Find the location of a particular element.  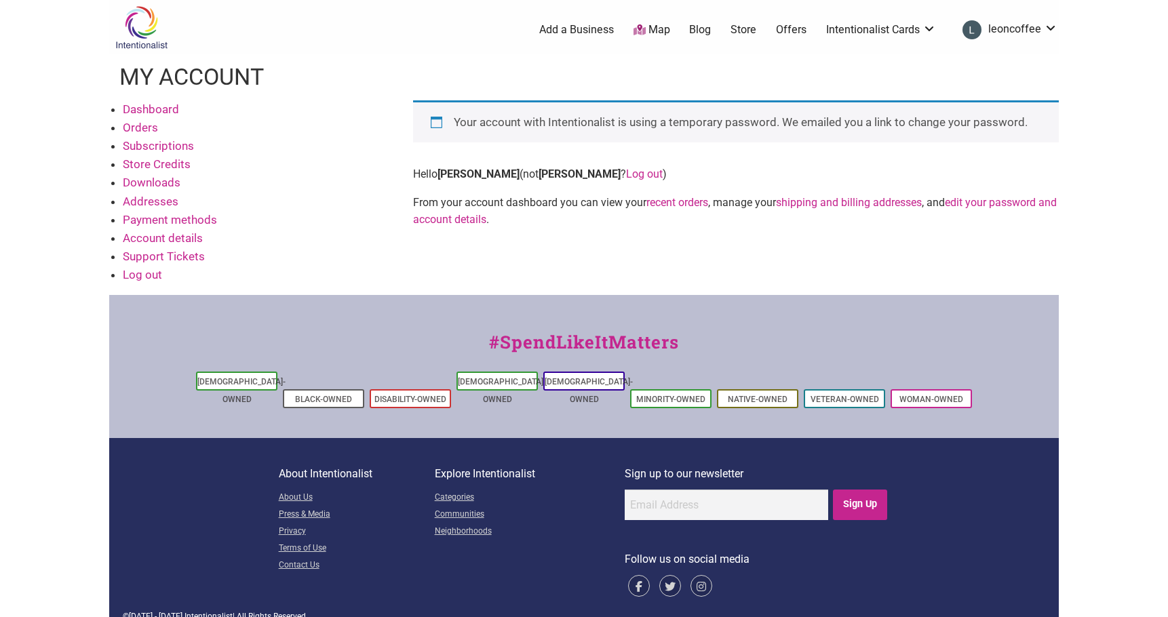

a: Addresses is located at coordinates (151, 202).